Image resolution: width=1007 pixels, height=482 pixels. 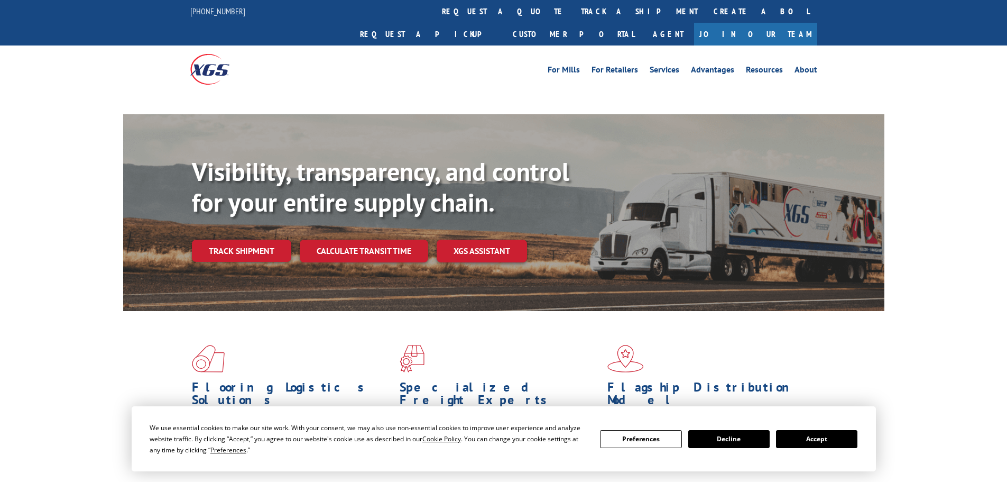 What do you see at coordinates (564, 71) in the screenshot?
I see `a: For Mills` at bounding box center [564, 71].